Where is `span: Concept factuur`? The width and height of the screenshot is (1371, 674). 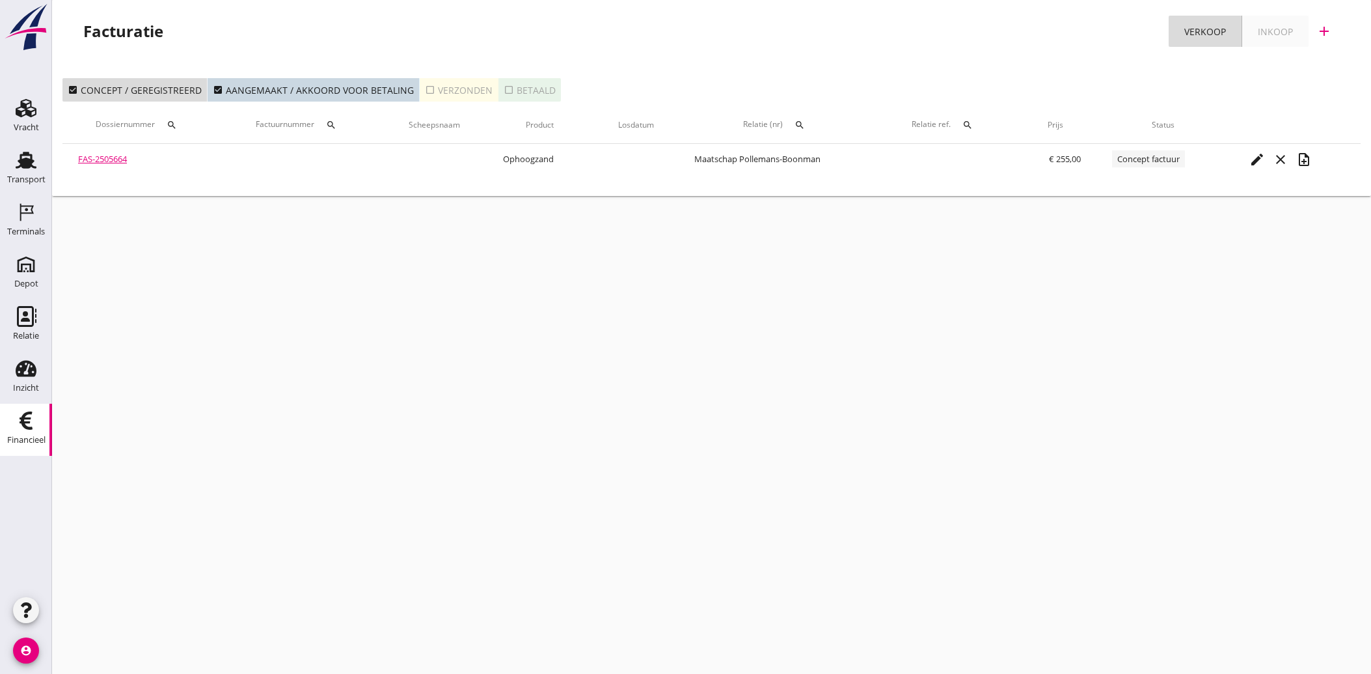 span: Concept factuur is located at coordinates (1149, 159).